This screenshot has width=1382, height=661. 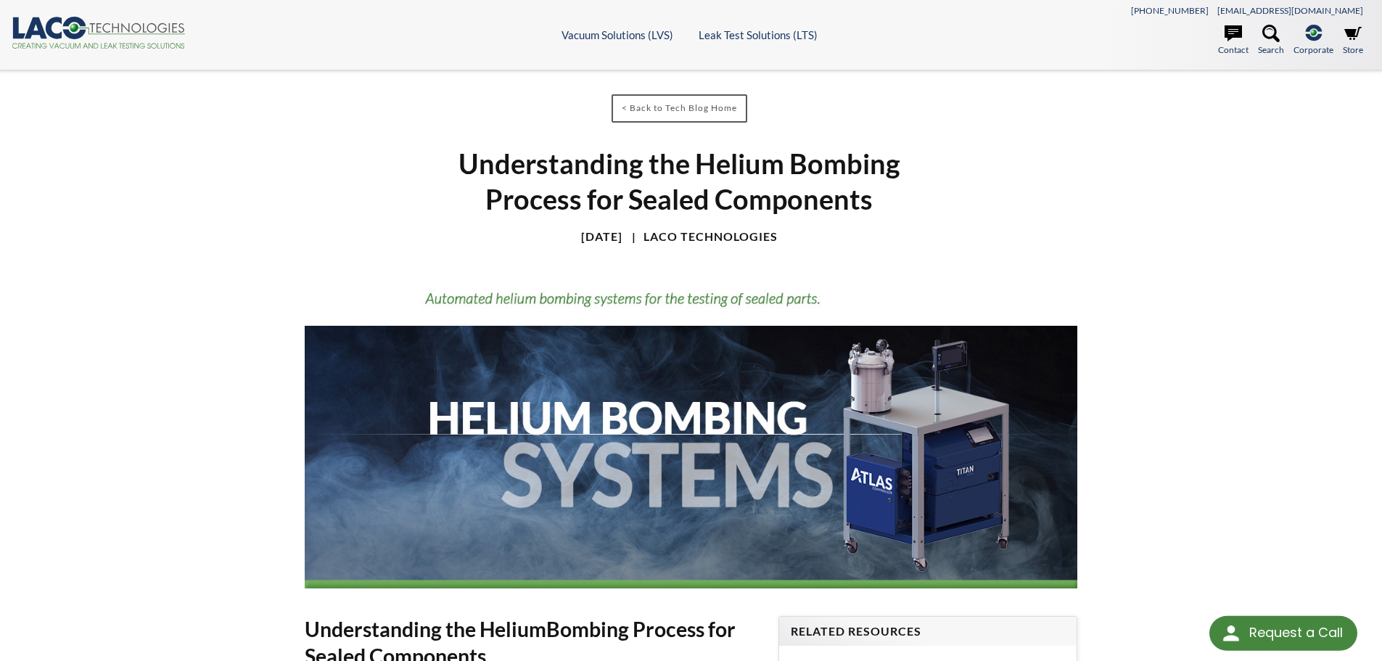 What do you see at coordinates (1232, 634) in the screenshot?
I see `img: round button` at bounding box center [1232, 634].